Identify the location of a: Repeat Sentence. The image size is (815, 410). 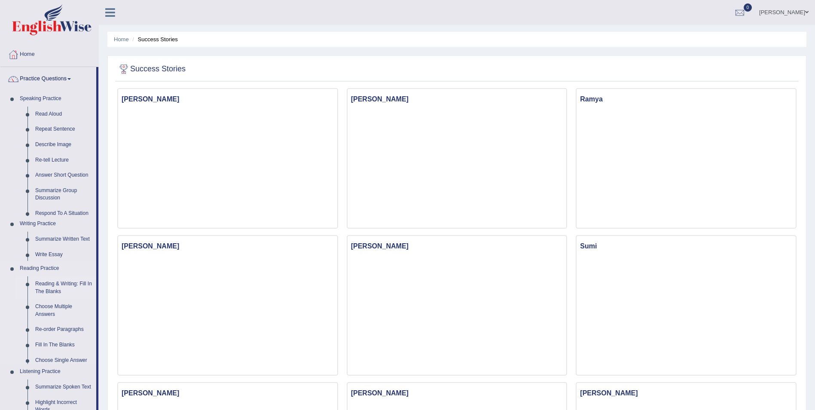
(64, 129).